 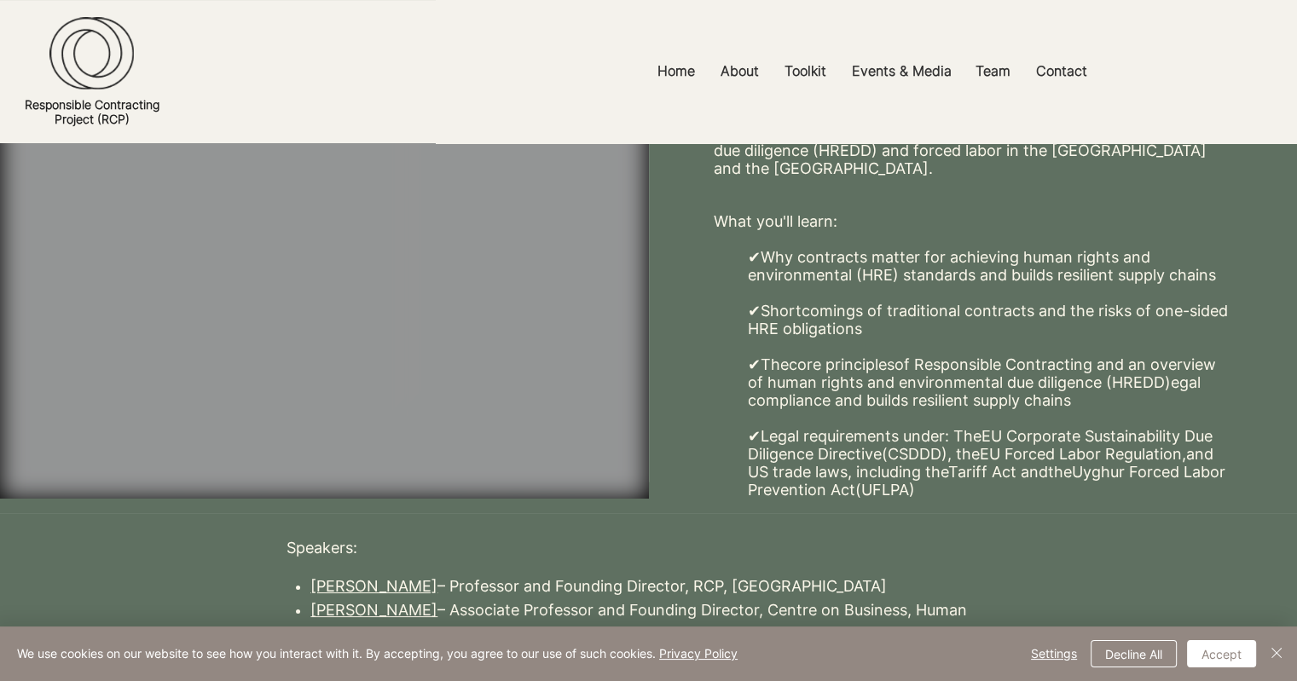 I want to click on p: Toolkit, so click(x=805, y=71).